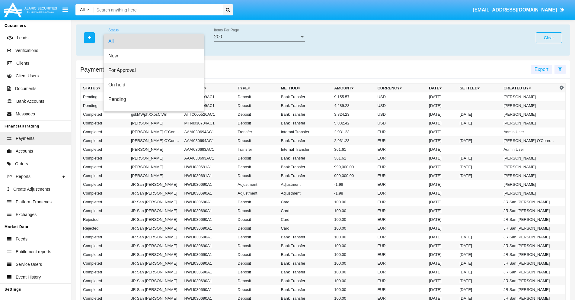  Describe the element at coordinates (154, 41) in the screenshot. I see `span: All` at that location.